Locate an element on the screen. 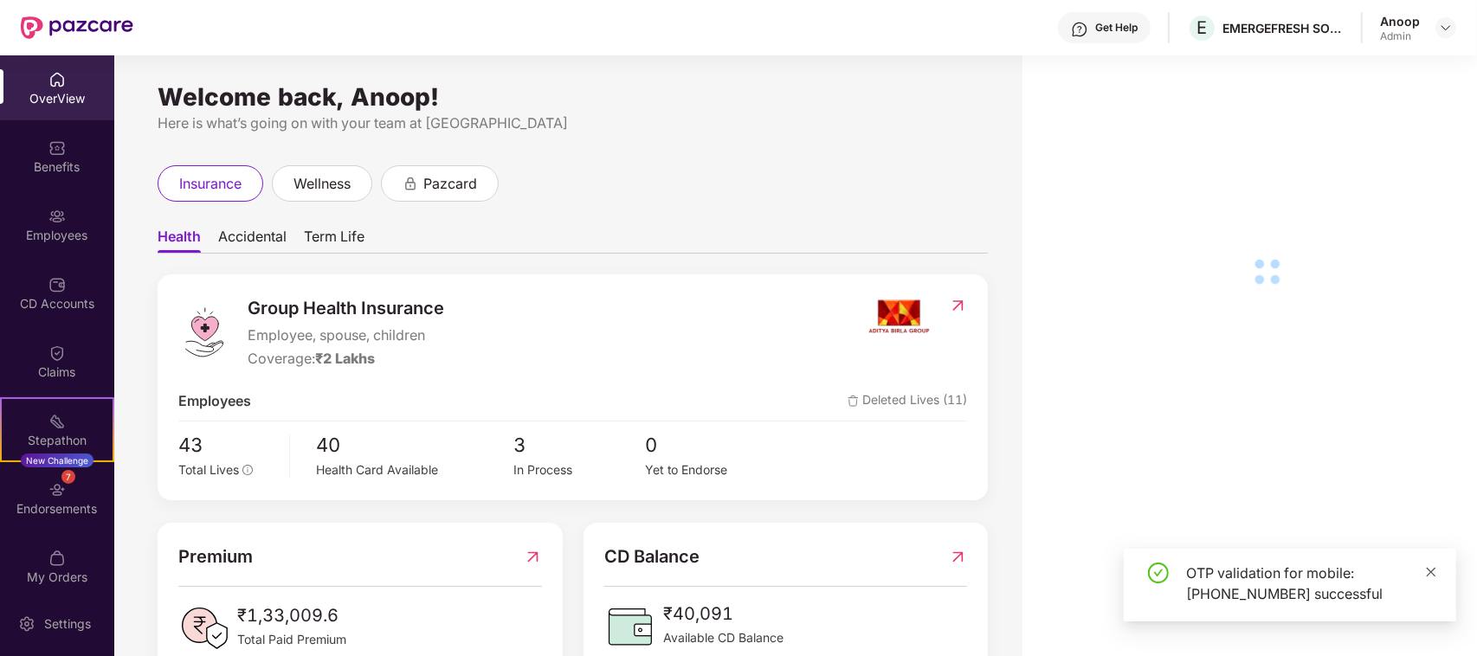  div: Get Help is located at coordinates (1116, 28).